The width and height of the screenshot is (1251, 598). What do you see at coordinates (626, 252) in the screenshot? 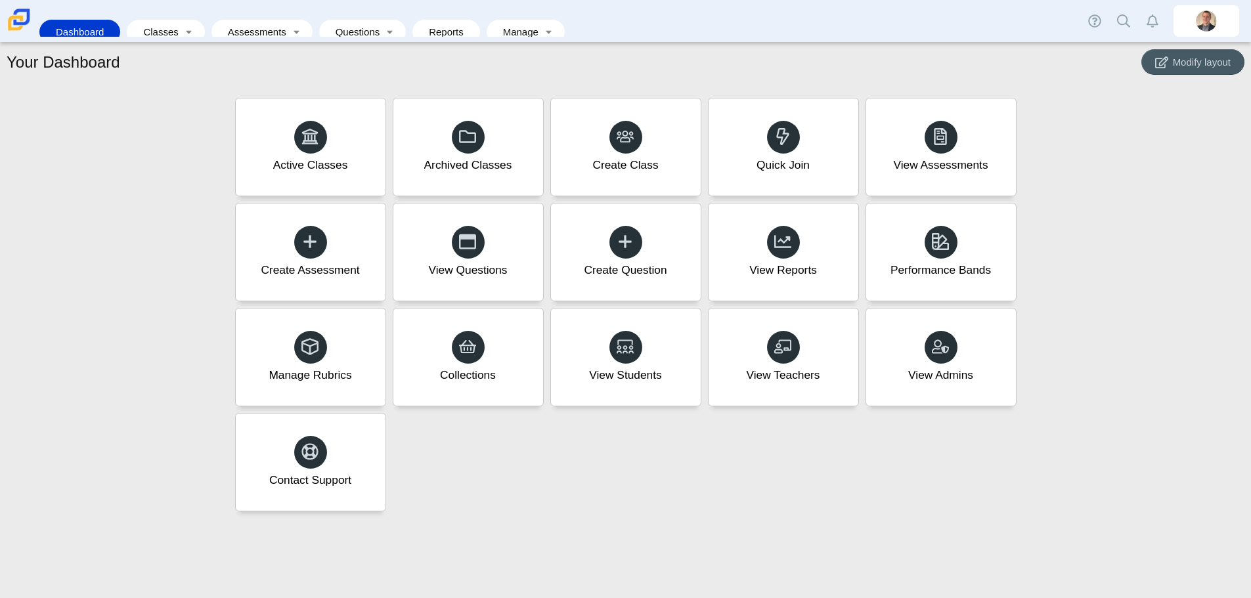
I see `a: Create Question` at bounding box center [626, 252].